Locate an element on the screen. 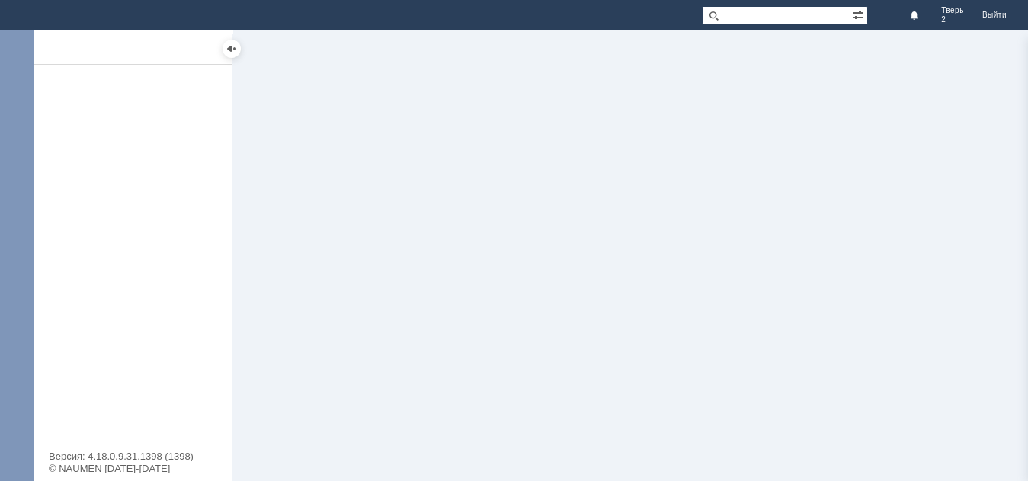  span: Тверь is located at coordinates (953, 11).